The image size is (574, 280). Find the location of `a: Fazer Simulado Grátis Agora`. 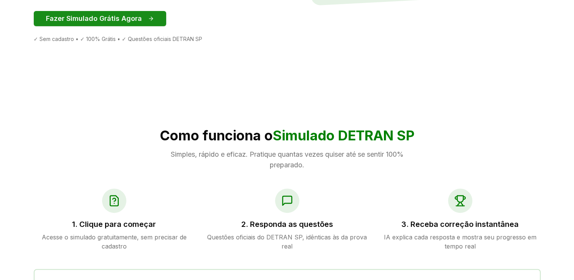

a: Fazer Simulado Grátis Agora is located at coordinates (100, 19).